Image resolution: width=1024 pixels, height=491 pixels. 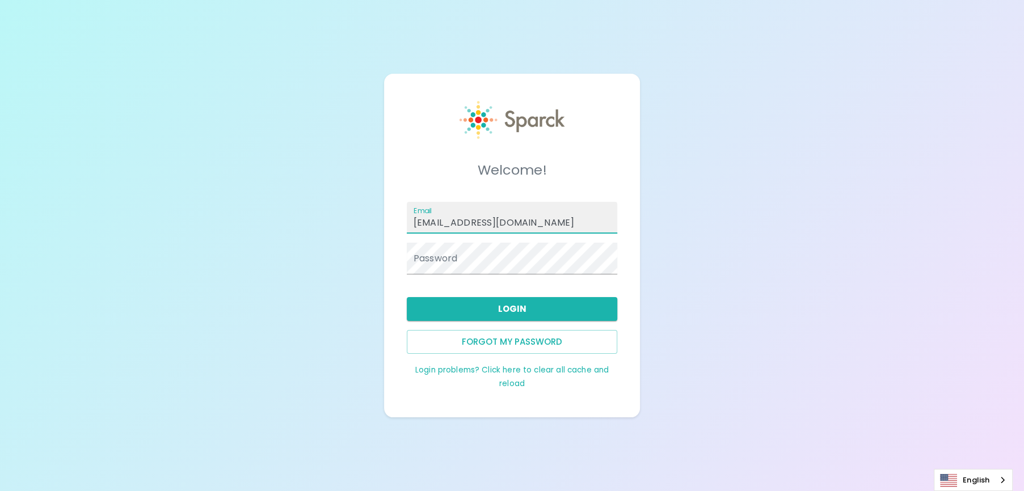 What do you see at coordinates (423, 210) in the screenshot?
I see `label: Email` at bounding box center [423, 210].